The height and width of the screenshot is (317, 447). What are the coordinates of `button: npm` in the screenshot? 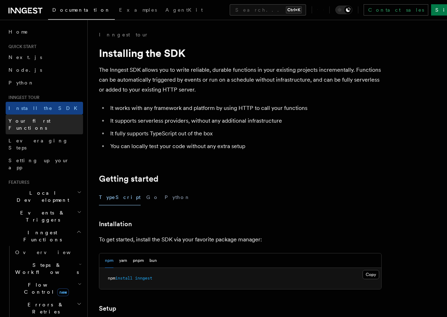 It's located at (109, 261).